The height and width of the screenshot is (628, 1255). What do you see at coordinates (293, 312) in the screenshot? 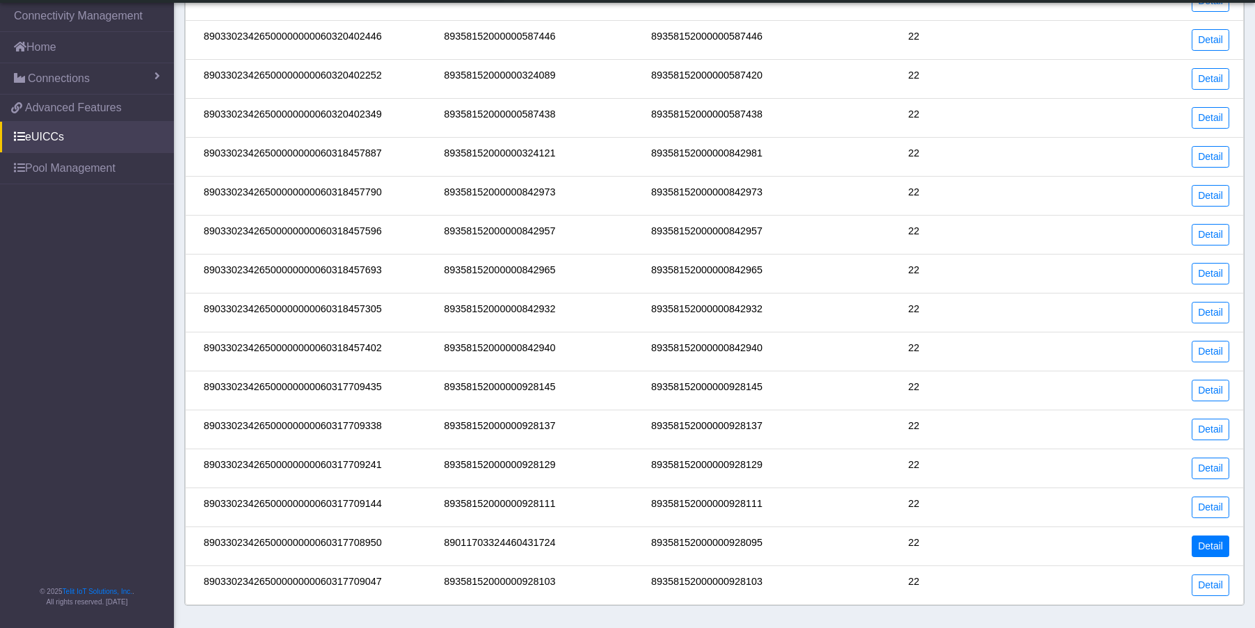
I see `div: 89033023426500000000060318457305` at bounding box center [293, 312].